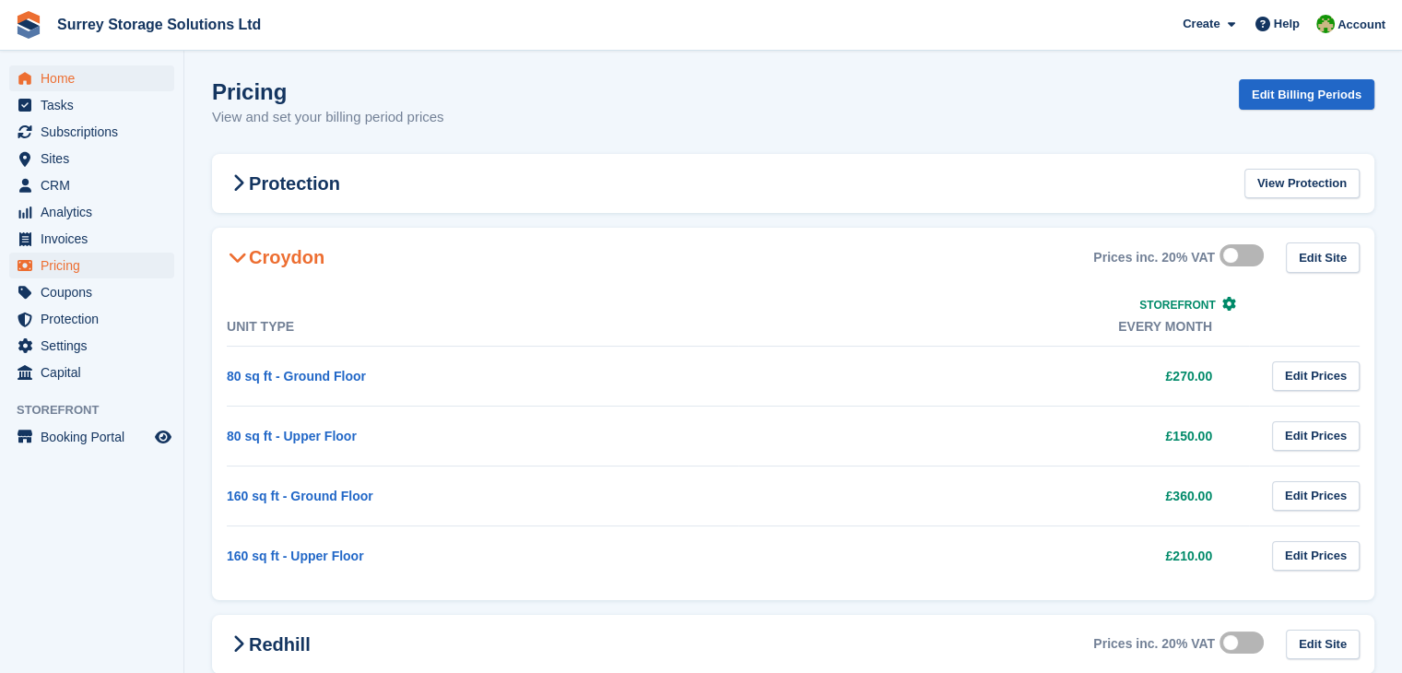  Describe the element at coordinates (96, 132) in the screenshot. I see `span: Subscriptions` at that location.